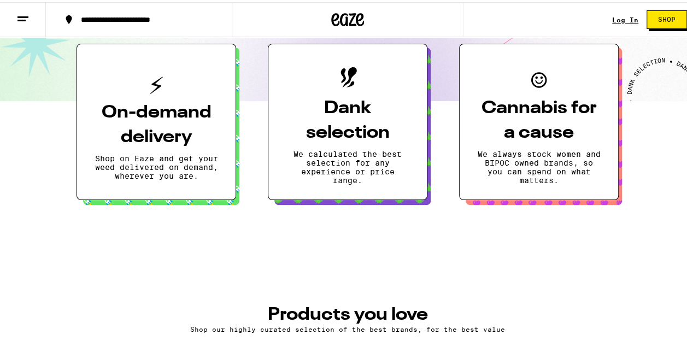 This screenshot has height=352, width=687. I want to click on h3: On-demand delivery, so click(156, 123).